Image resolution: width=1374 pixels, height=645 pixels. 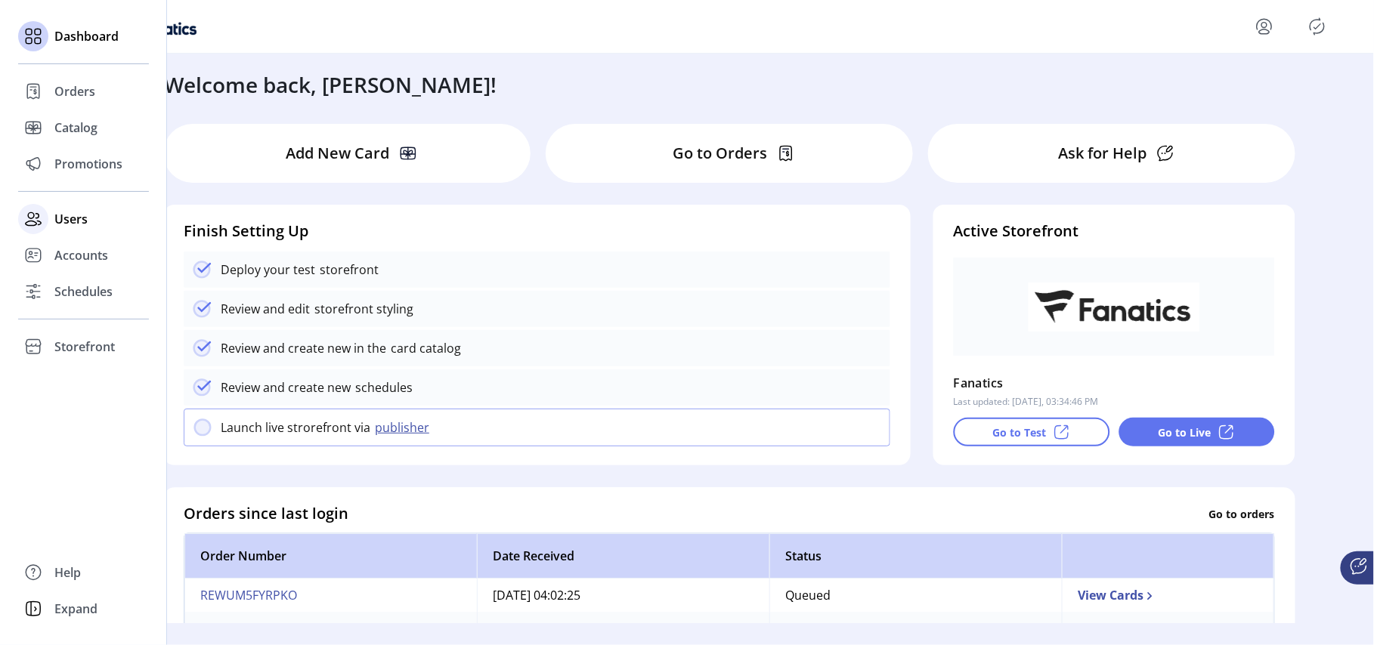 What do you see at coordinates (423, 348) in the screenshot?
I see `p: card catalog` at bounding box center [423, 348].